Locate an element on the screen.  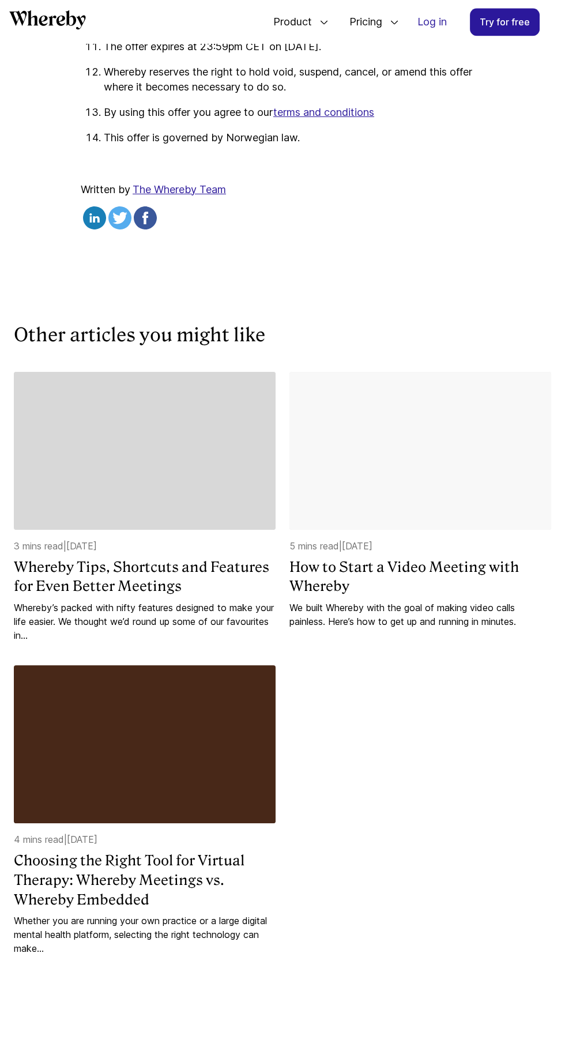
div: Written by is located at coordinates (283, 208).